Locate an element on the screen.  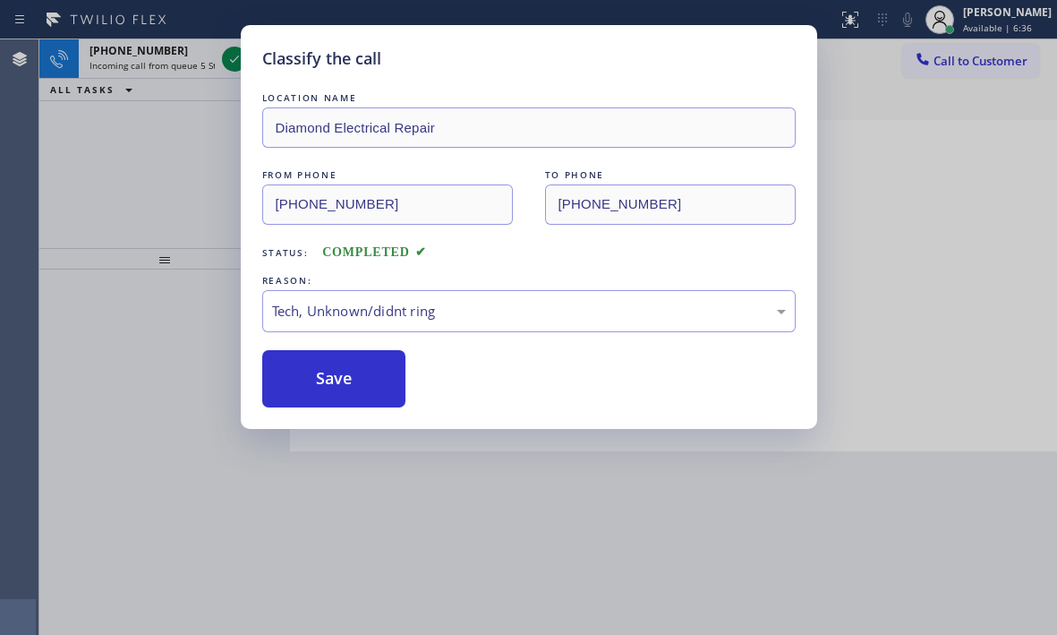
span: Status: is located at coordinates (286, 252).